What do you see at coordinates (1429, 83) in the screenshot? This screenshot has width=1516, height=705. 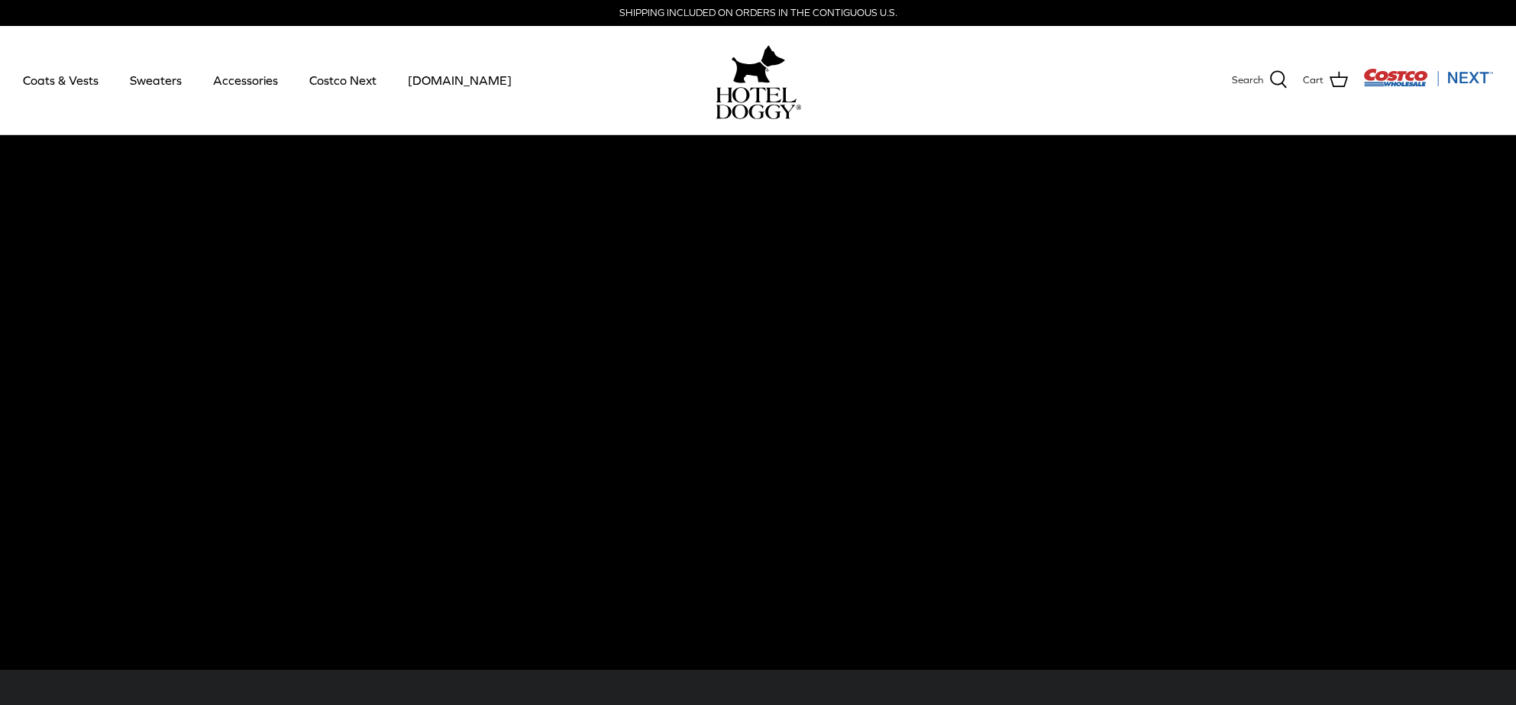 I see `a: Visit Costco Next` at bounding box center [1429, 83].